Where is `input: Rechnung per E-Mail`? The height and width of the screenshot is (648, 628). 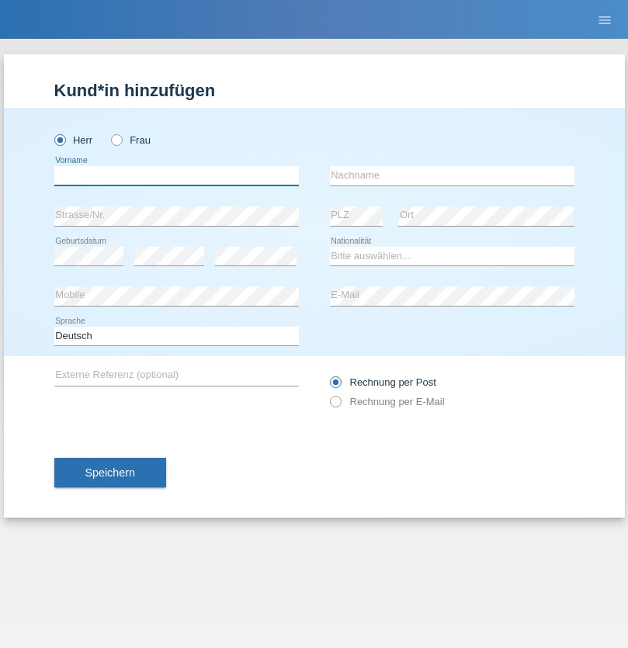 input: Rechnung per E-Mail is located at coordinates (334, 405).